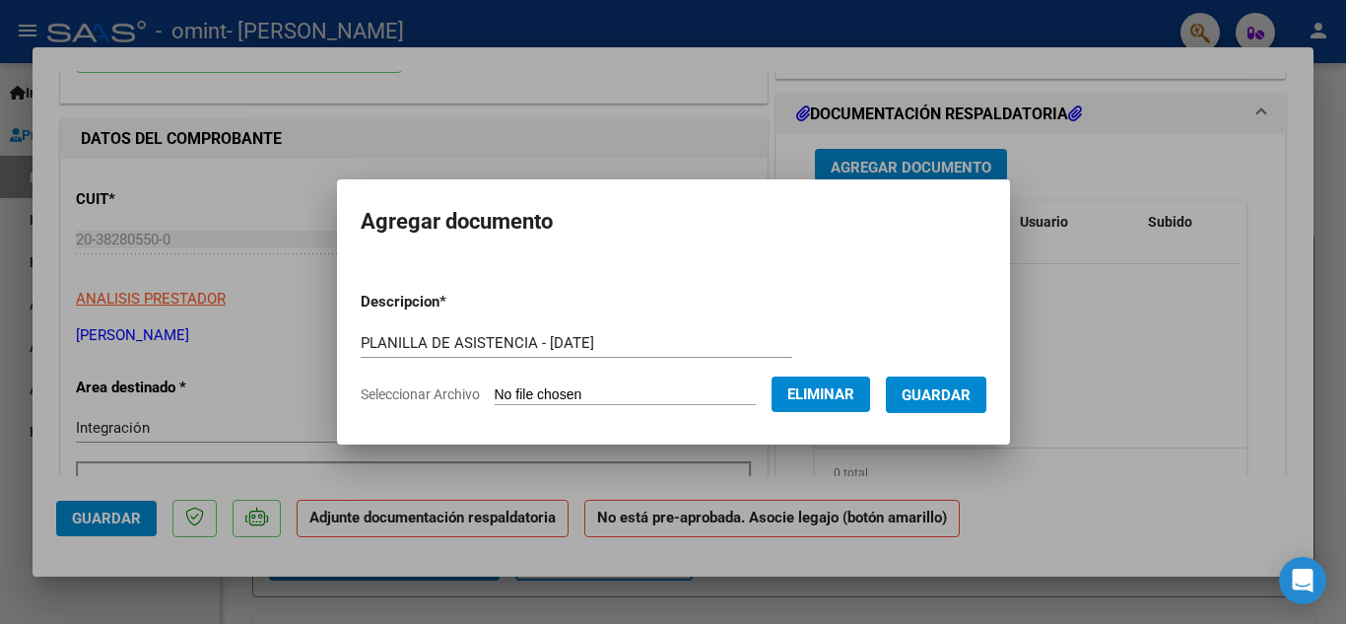 Image resolution: width=1346 pixels, height=624 pixels. Describe the element at coordinates (821, 394) in the screenshot. I see `button: Eliminar` at that location.